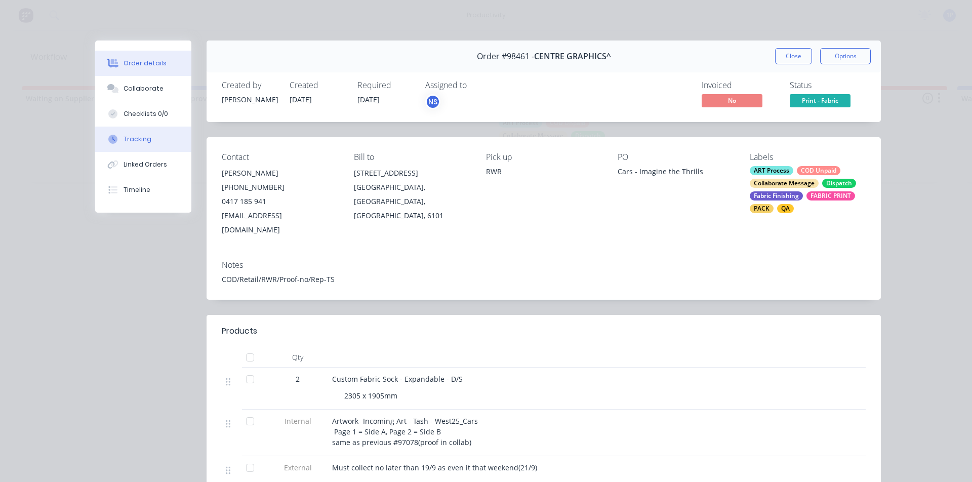 This screenshot has width=972, height=482. What do you see at coordinates (676, 157) in the screenshot?
I see `div: PO` at bounding box center [676, 157].